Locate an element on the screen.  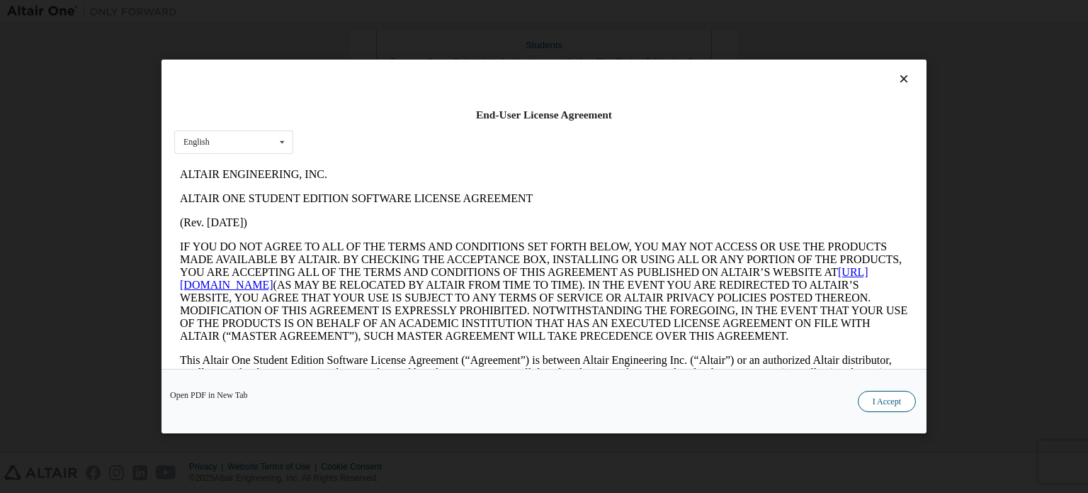
p: IF YOU DO NOT AGREE TO ALL OF THE TERMS AND CONDITIONS SET FORTH BELOW, YOU MAY NOT ACCESS OR USE... is located at coordinates (370, 129).